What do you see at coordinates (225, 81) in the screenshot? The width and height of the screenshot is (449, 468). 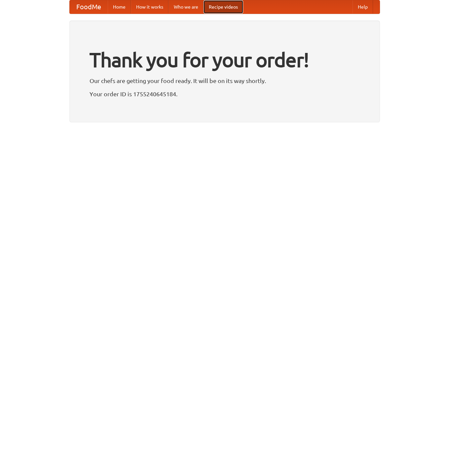 I see `p: Our chefs are getting your food ready. It will be on its way shortly.` at bounding box center [225, 81].